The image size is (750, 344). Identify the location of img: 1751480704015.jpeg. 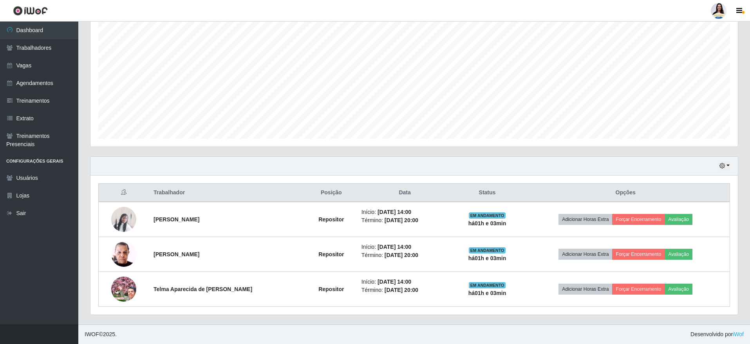
(124, 219).